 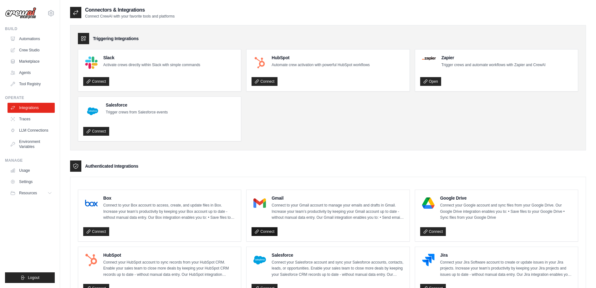 What do you see at coordinates (31, 170) in the screenshot?
I see `a: Usage` at bounding box center [31, 170].